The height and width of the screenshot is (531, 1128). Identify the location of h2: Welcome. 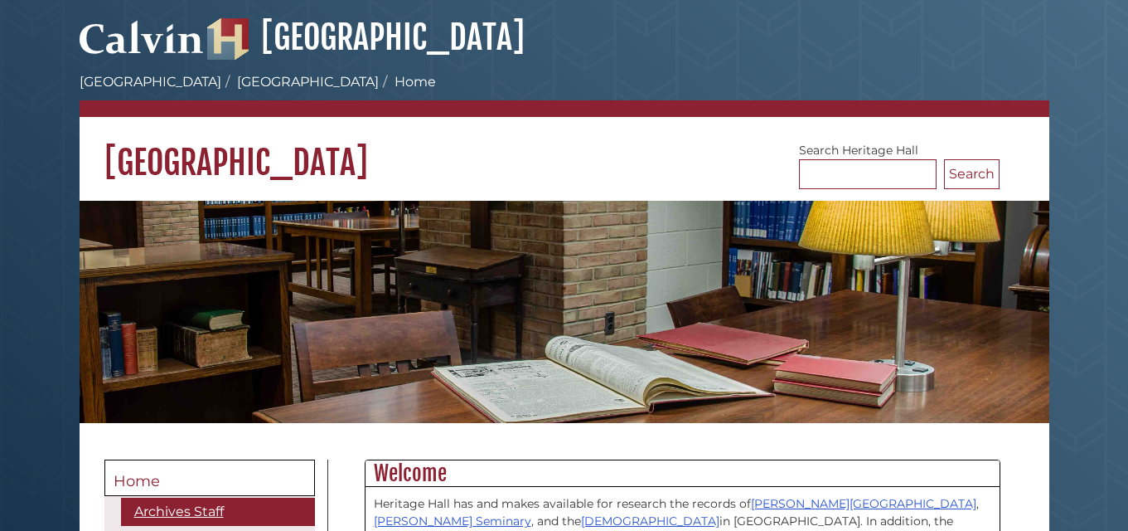
(682, 473).